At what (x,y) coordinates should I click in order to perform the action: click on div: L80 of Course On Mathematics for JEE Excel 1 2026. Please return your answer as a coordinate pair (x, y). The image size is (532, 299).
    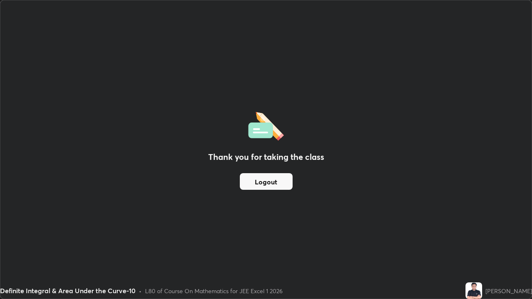
    Looking at the image, I should click on (214, 291).